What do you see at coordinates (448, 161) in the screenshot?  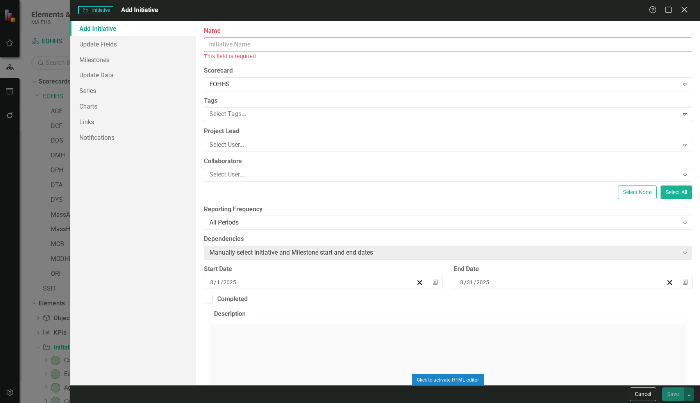 I see `label: Collaborators` at bounding box center [448, 161].